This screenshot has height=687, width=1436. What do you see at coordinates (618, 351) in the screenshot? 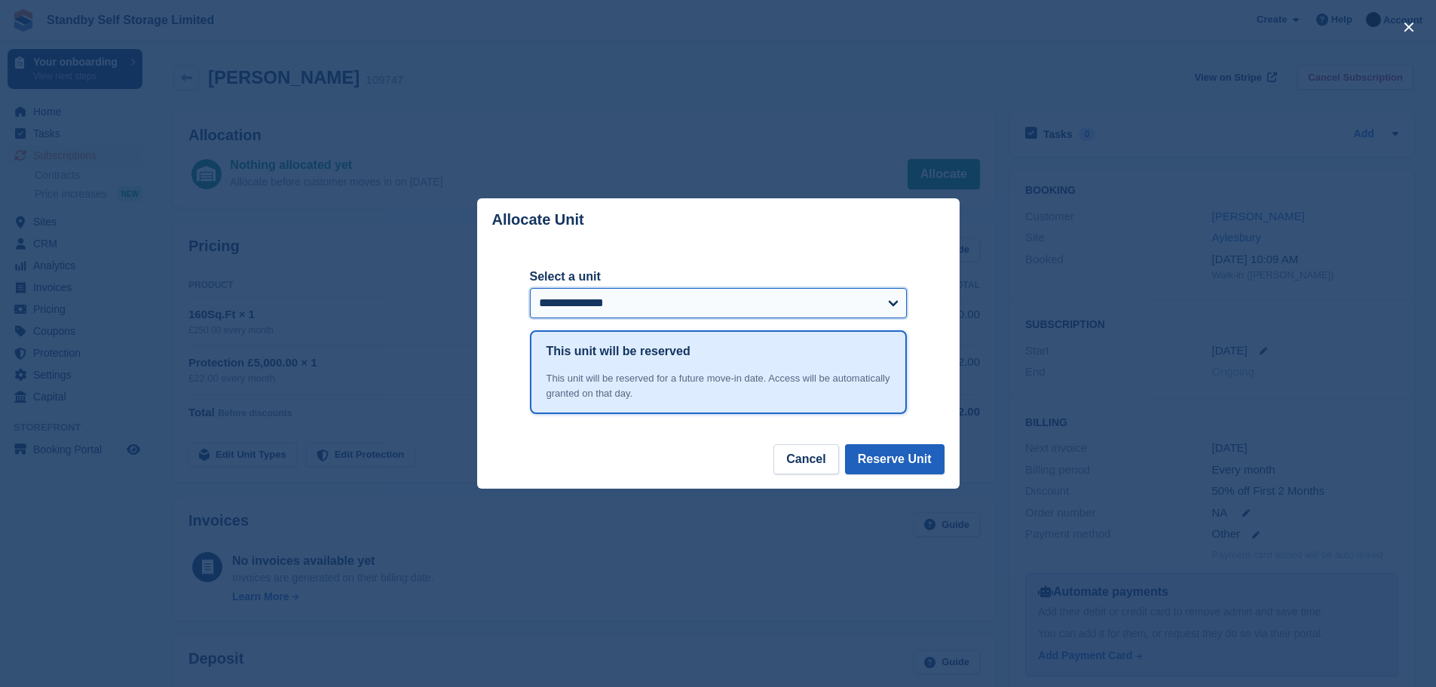
I see `h1: This unit will be reserved` at bounding box center [618, 351].